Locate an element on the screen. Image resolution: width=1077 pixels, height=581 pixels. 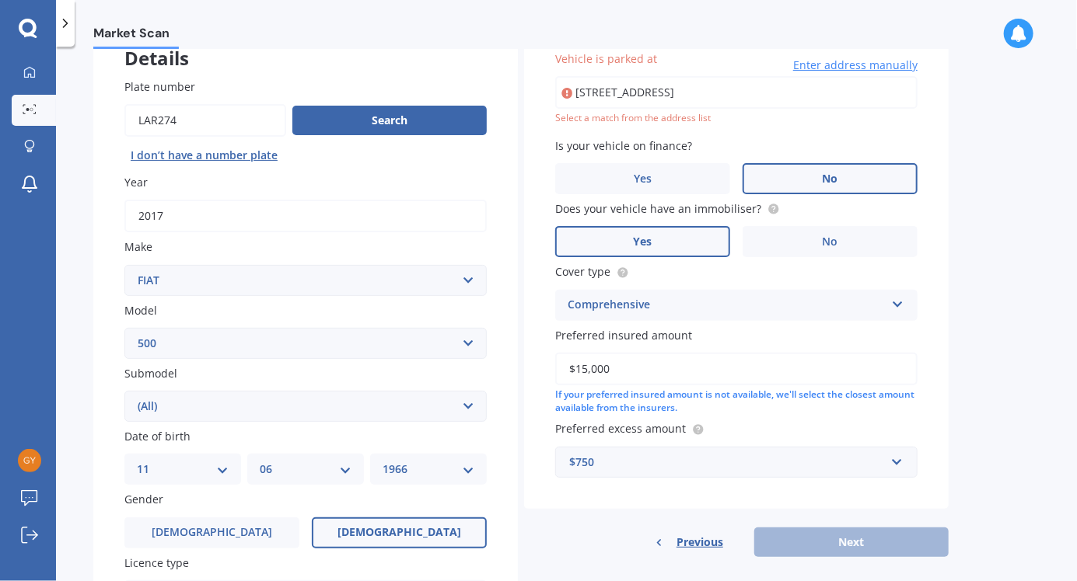
div: If your preferred insured amount is not available, we'll select the closest amount available from... is located at coordinates (736, 402).